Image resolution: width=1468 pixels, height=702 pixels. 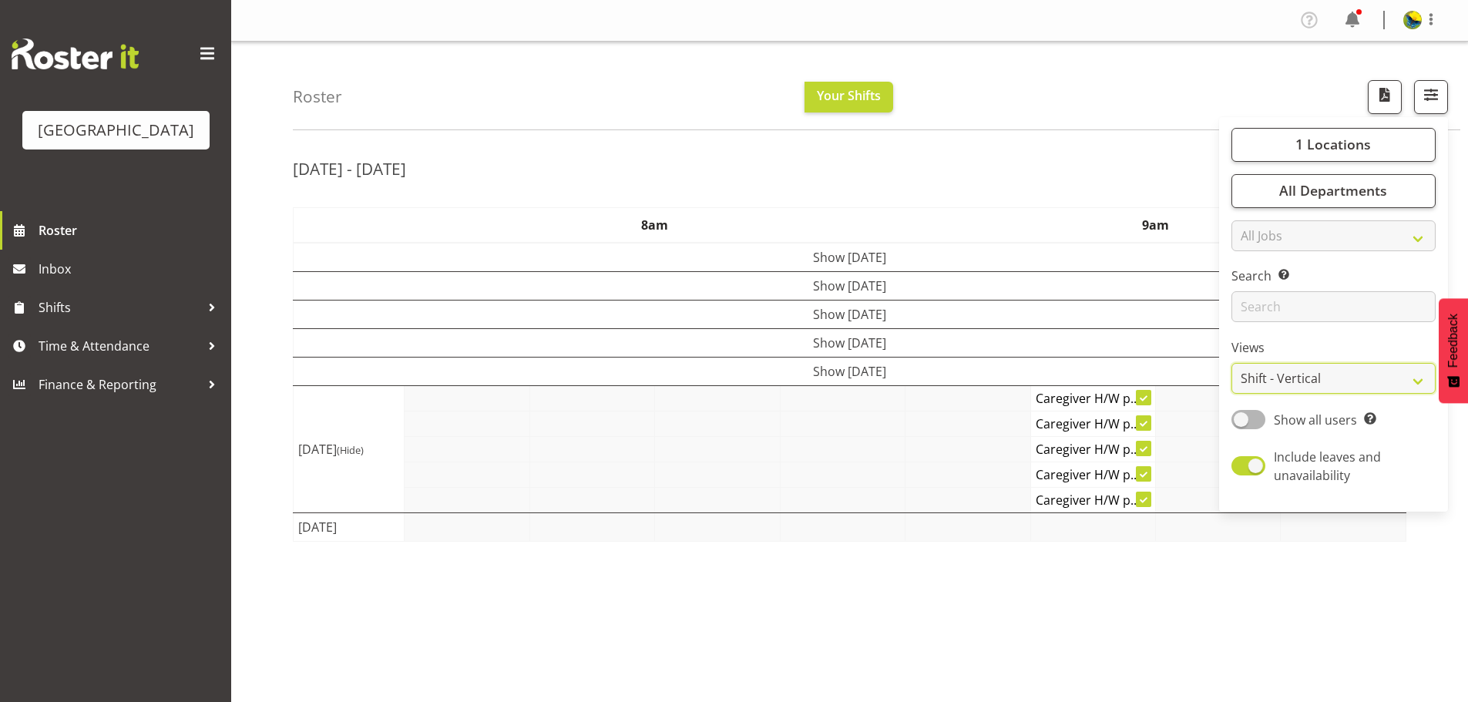 I want to click on img: Rosterit website logo, so click(x=75, y=54).